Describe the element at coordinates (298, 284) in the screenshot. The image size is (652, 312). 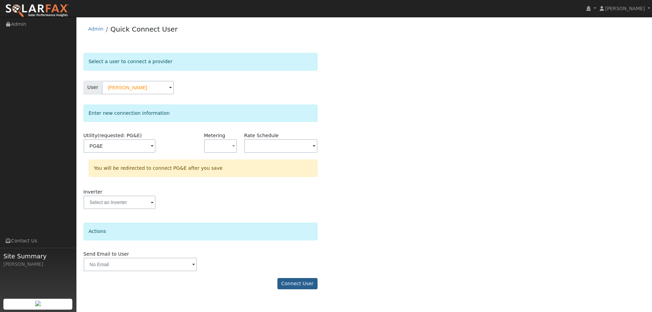
I see `button: Connect User` at that location.